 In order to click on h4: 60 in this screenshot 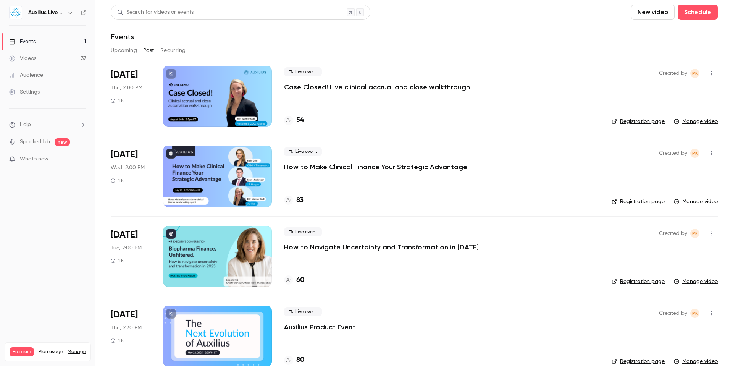, I will do `click(300, 280)`.